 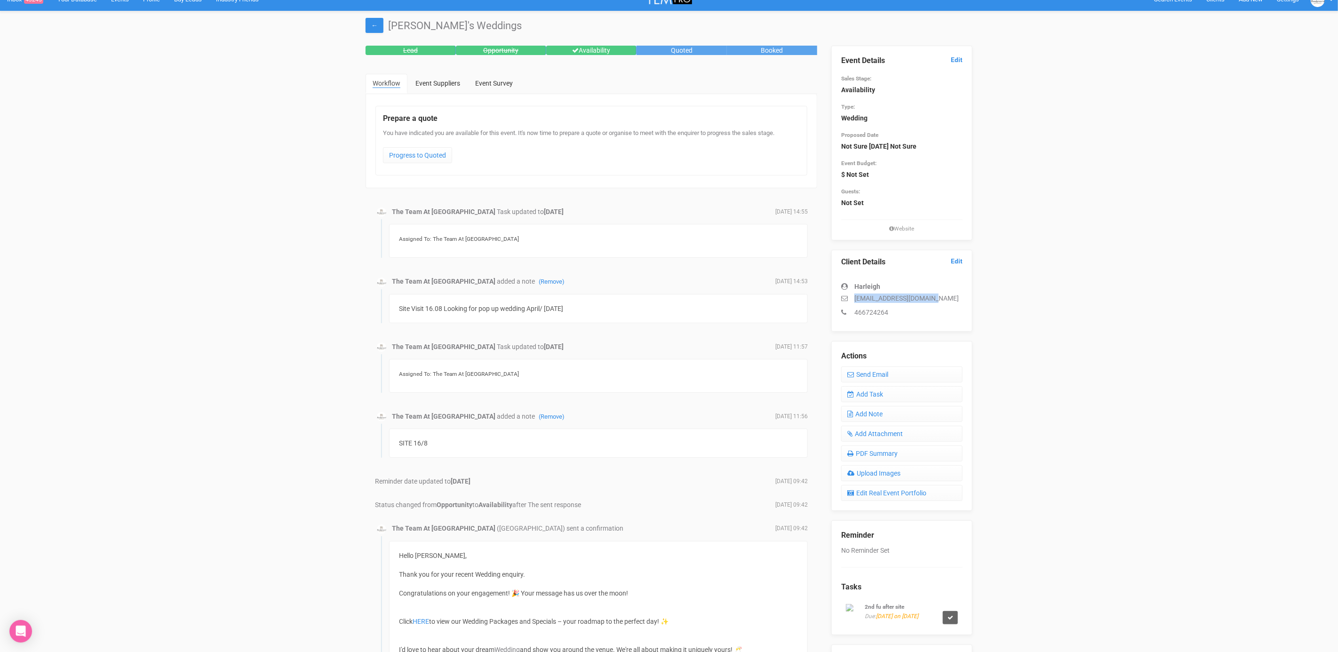 I want to click on a: Upload Images, so click(x=902, y=473).